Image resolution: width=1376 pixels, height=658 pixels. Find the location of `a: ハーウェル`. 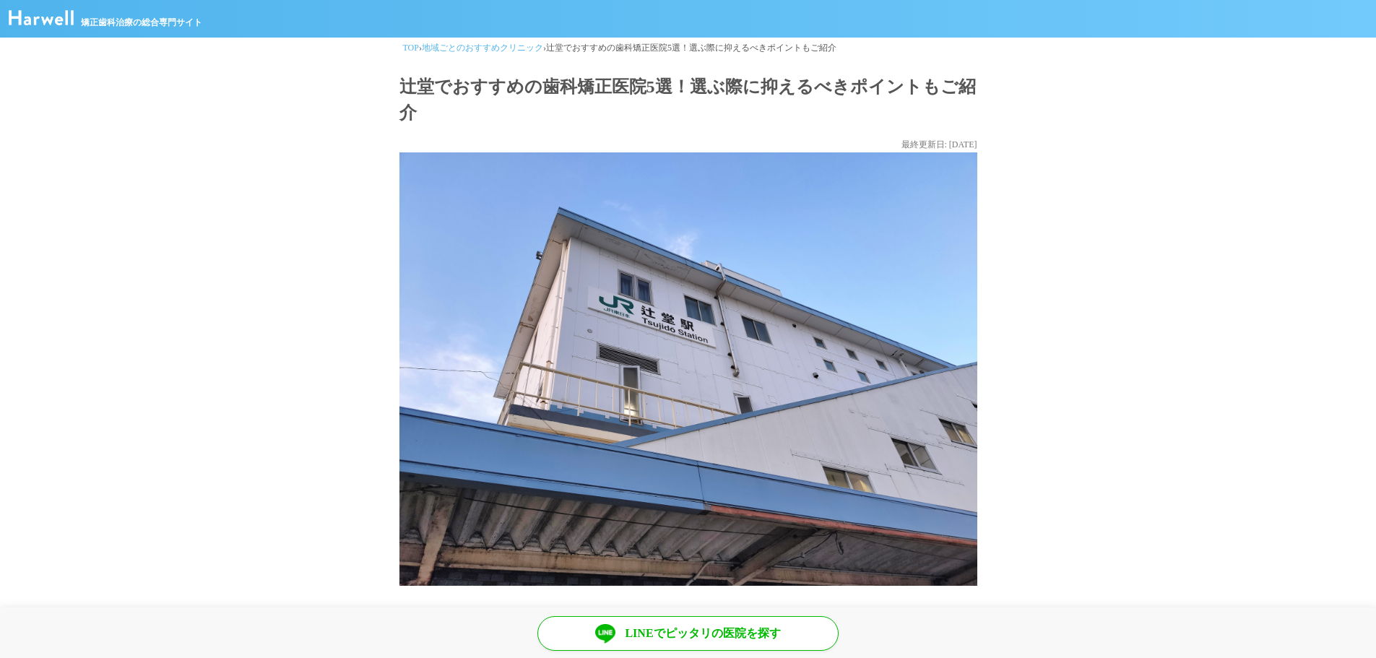

a: ハーウェル is located at coordinates (41, 21).